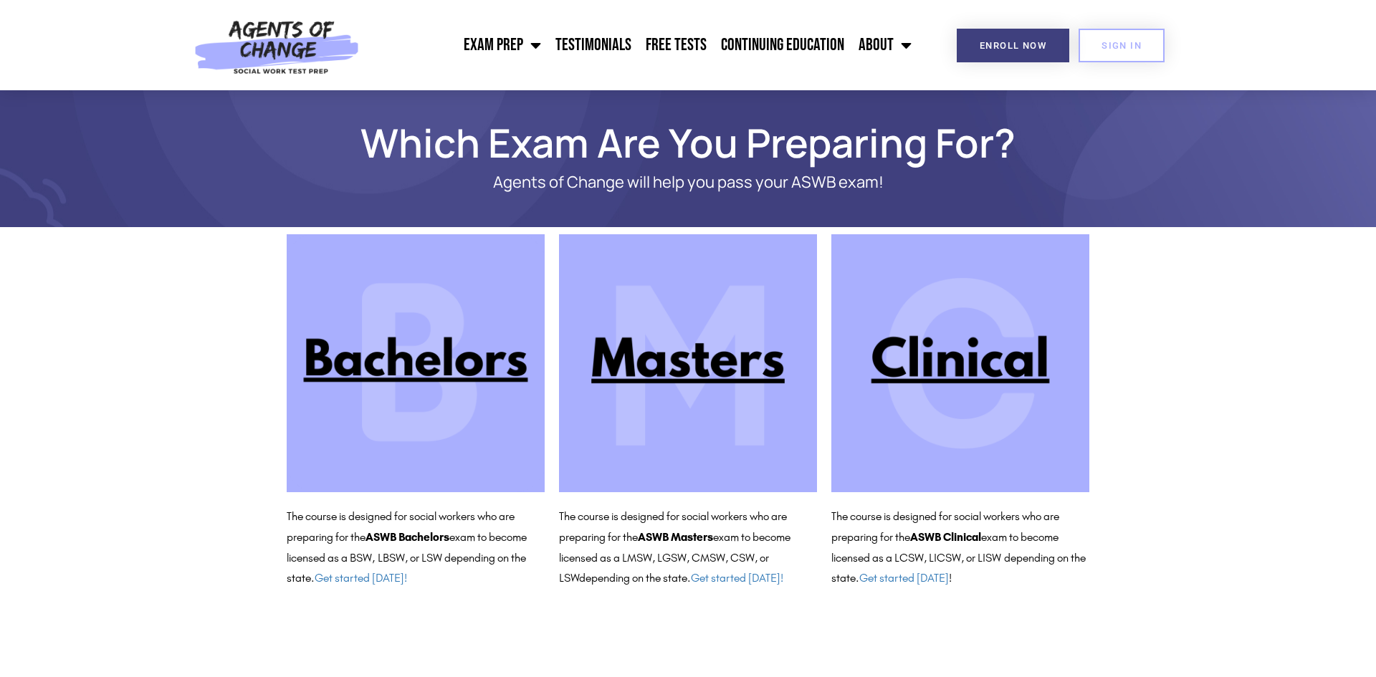 The width and height of the screenshot is (1376, 677). What do you see at coordinates (688, 182) in the screenshot?
I see `p: Agents of Change will help you pass your ASWB exam!` at bounding box center [688, 182].